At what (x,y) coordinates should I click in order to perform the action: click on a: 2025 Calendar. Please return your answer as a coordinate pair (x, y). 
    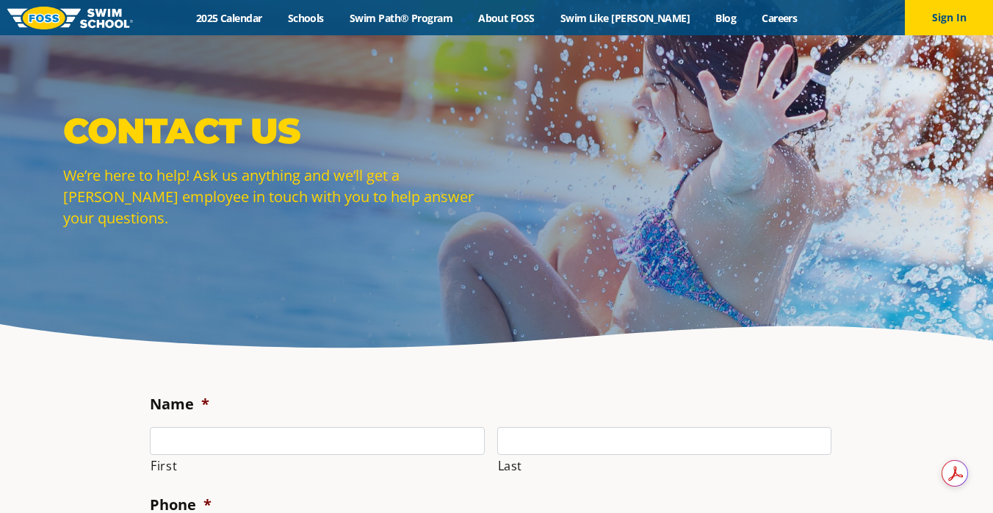
    Looking at the image, I should click on (228, 18).